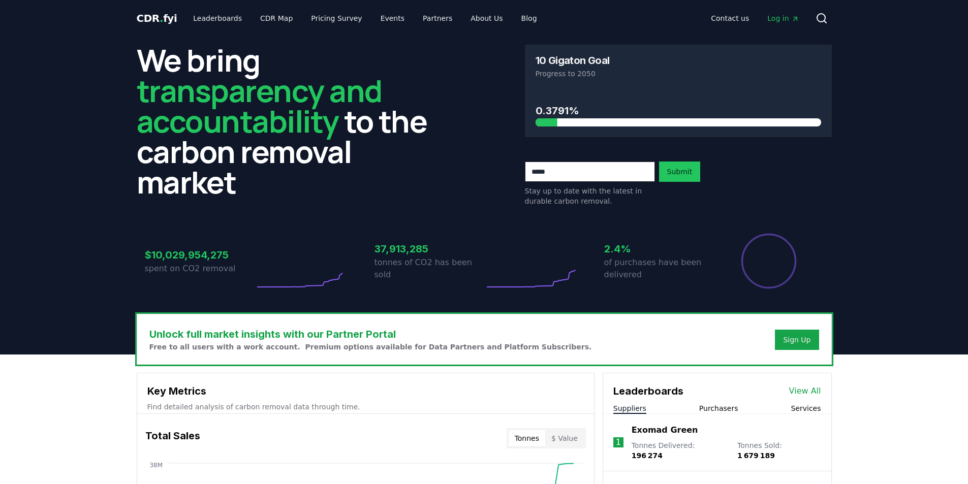 Image resolution: width=968 pixels, height=484 pixels. I want to click on span: 196 274, so click(647, 456).